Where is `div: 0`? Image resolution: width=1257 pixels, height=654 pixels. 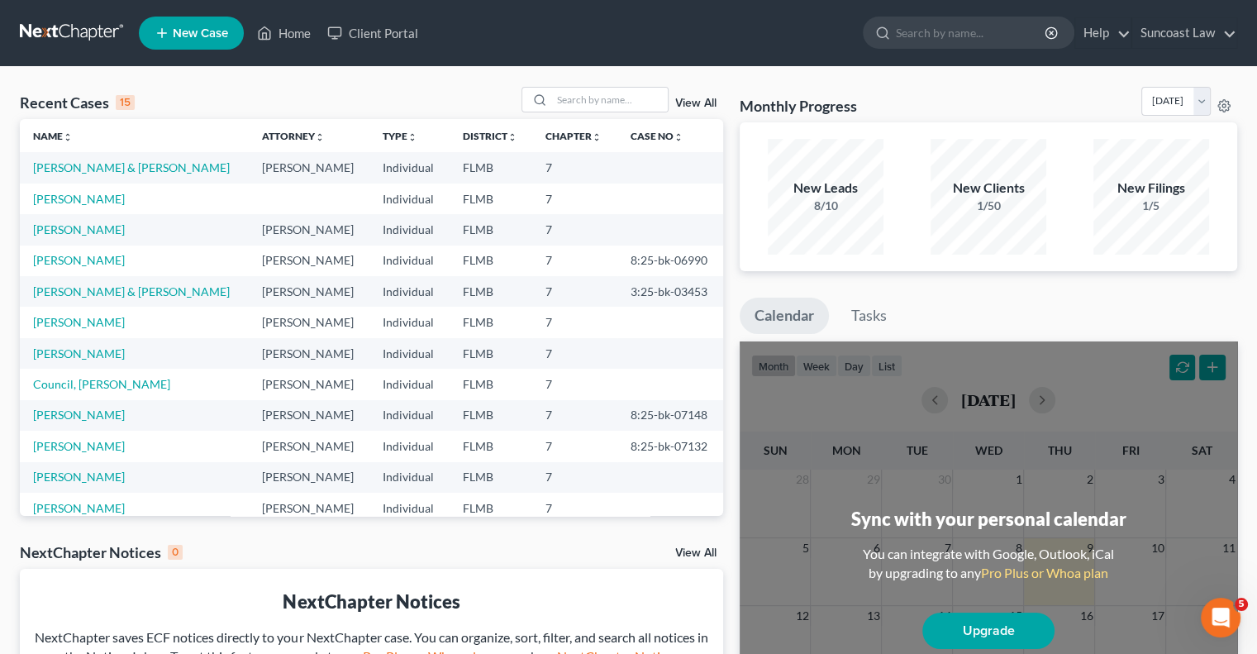 div: 0 is located at coordinates (175, 552).